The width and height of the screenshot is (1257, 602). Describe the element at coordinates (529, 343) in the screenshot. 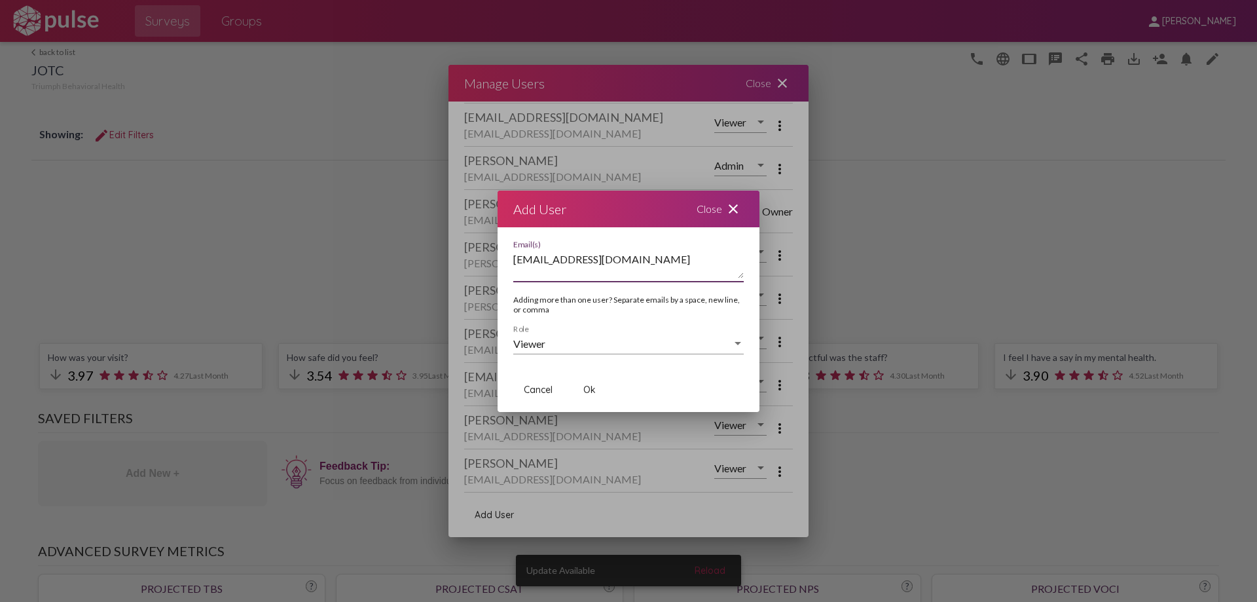

I see `span: Viewer` at that location.